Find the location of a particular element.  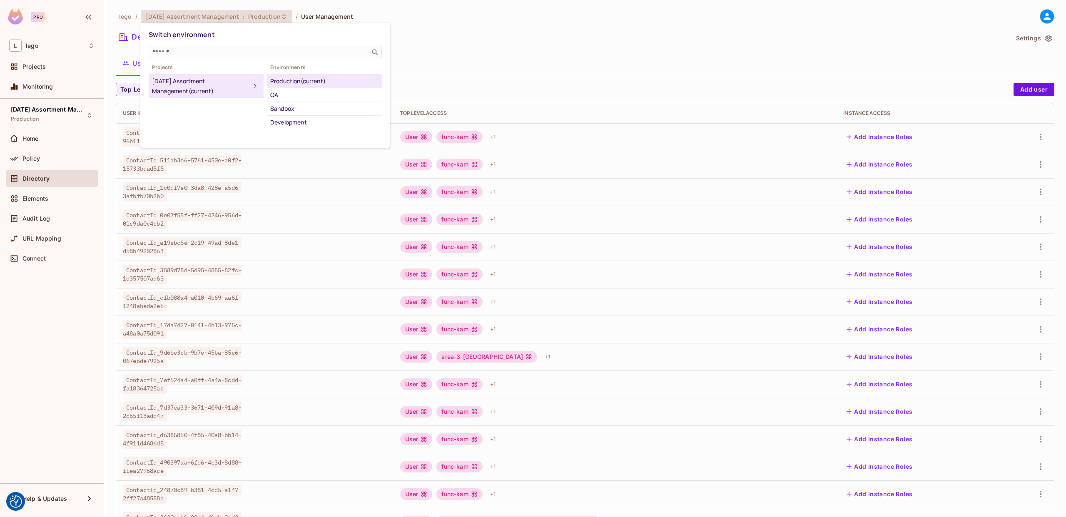

div: Production (current) is located at coordinates (324, 81).